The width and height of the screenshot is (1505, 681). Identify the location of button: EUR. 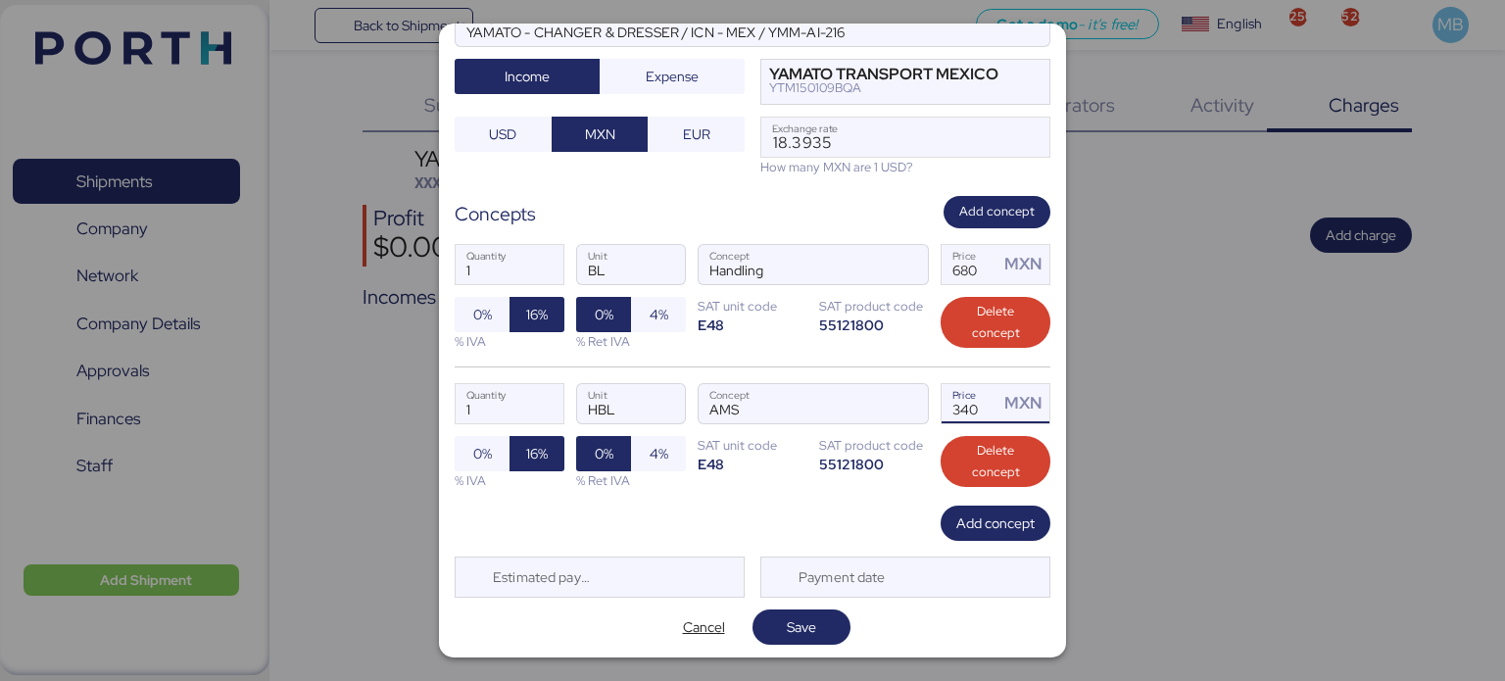
(696, 134).